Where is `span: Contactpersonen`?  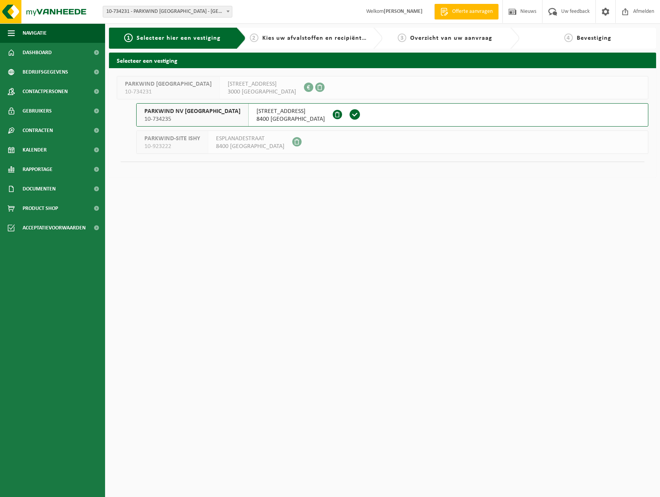 span: Contactpersonen is located at coordinates (45, 92).